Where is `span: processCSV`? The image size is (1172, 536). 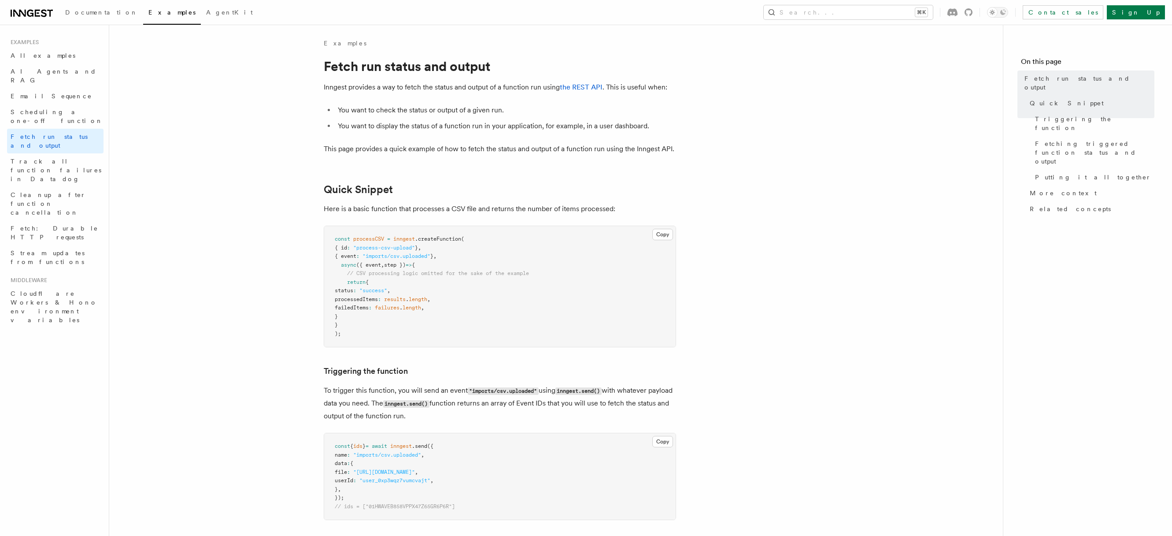
span: processCSV is located at coordinates (369, 239).